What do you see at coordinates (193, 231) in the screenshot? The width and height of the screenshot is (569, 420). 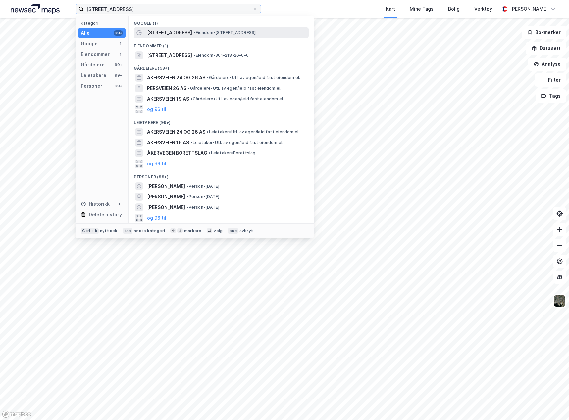 I see `div: markere` at bounding box center [193, 231].